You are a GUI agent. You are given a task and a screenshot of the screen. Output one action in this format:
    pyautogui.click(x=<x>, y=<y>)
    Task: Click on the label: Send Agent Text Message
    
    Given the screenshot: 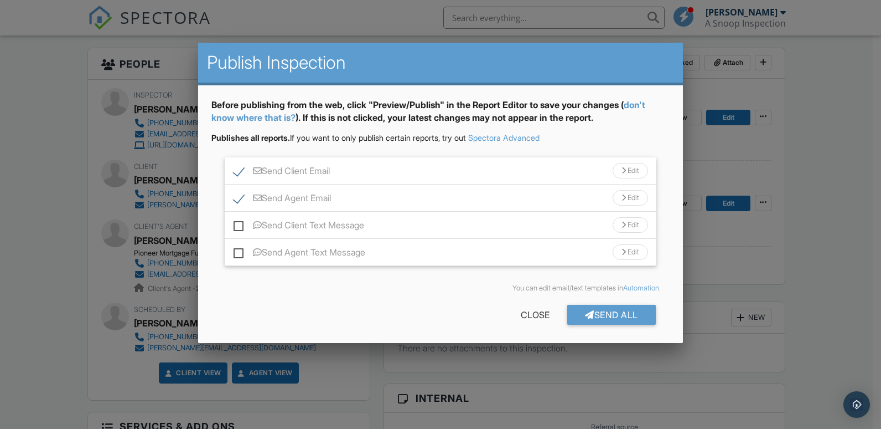 What is the action you would take?
    pyautogui.click(x=300, y=254)
    